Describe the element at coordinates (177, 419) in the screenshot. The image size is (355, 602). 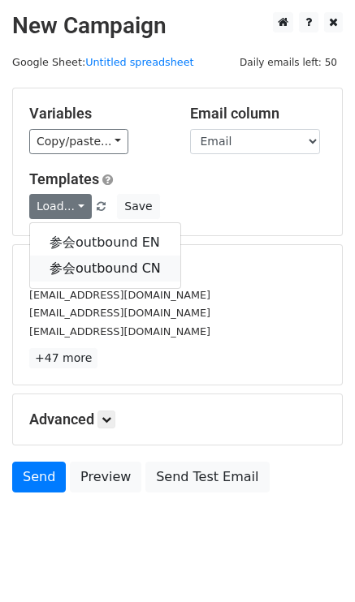
I see `h5: Advanced` at that location.